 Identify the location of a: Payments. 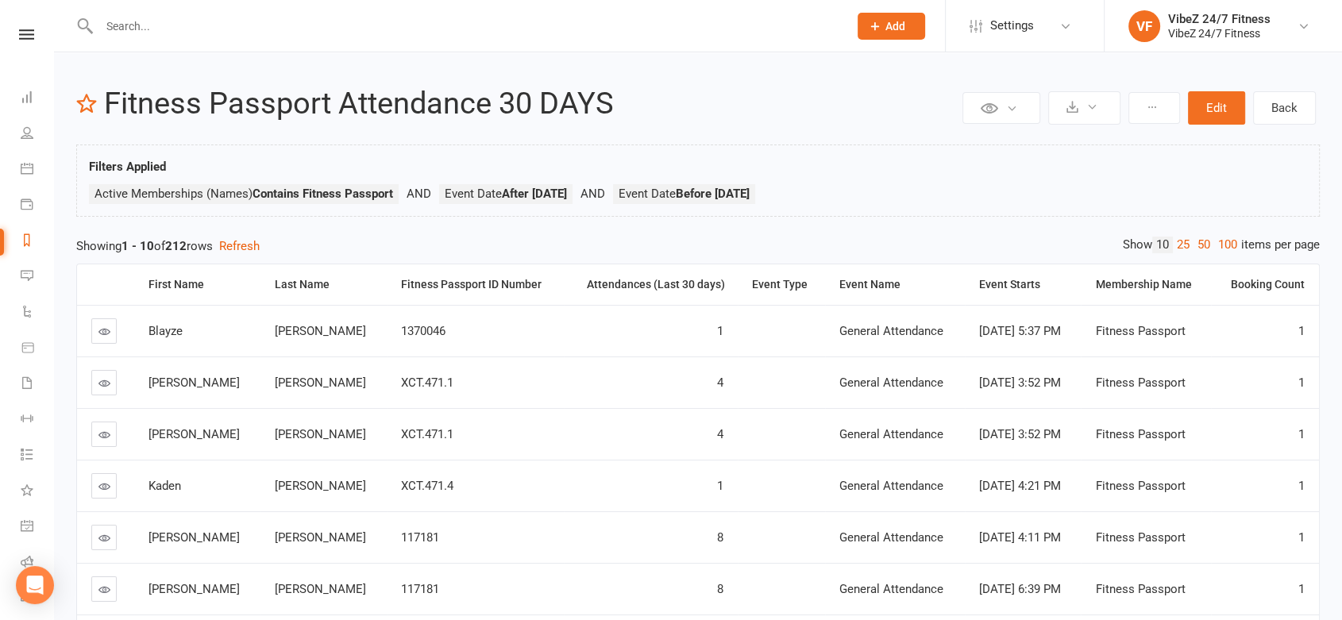
(37, 206).